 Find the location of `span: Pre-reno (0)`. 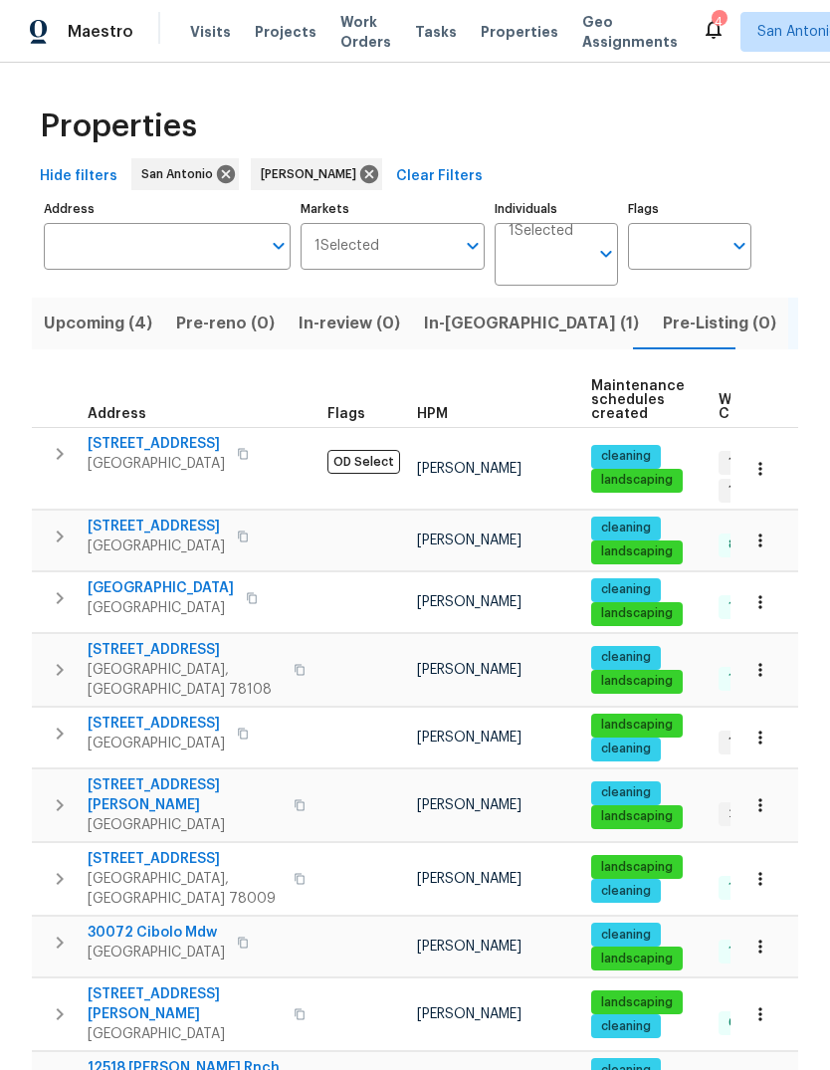

span: Pre-reno (0) is located at coordinates (225, 323).